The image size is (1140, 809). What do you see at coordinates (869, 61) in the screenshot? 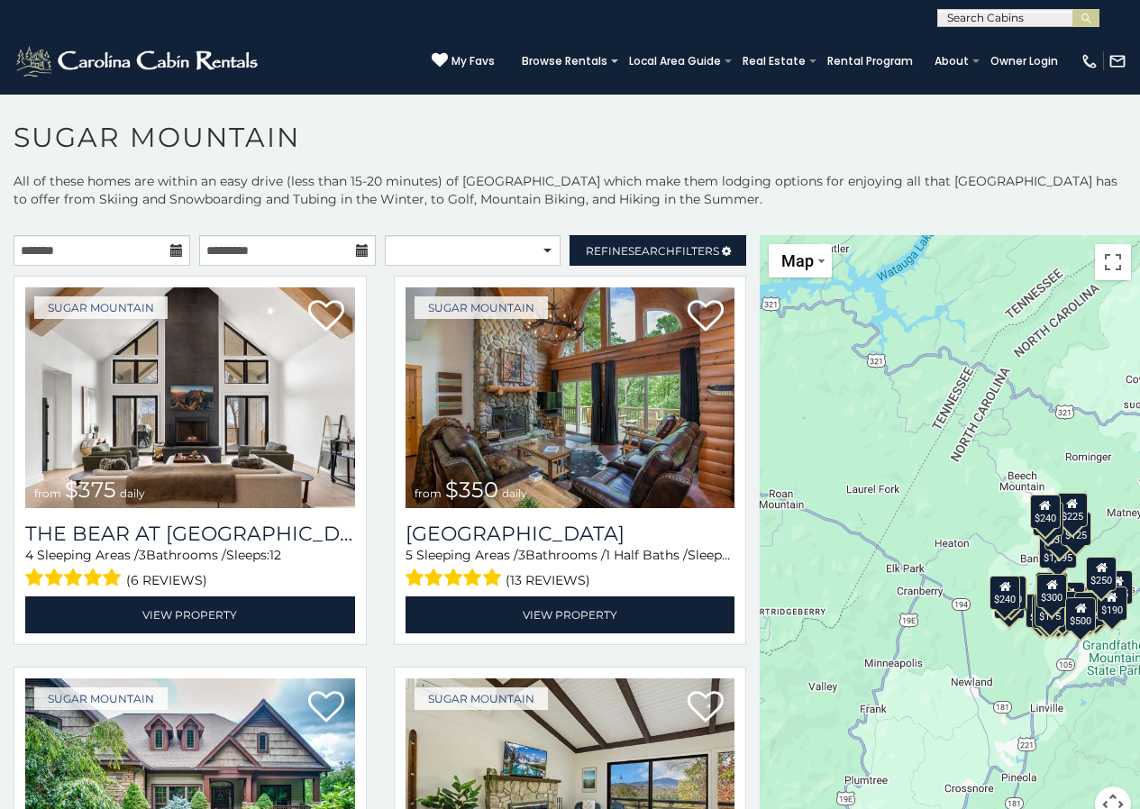
I see `a: Rental Program` at bounding box center [869, 61].